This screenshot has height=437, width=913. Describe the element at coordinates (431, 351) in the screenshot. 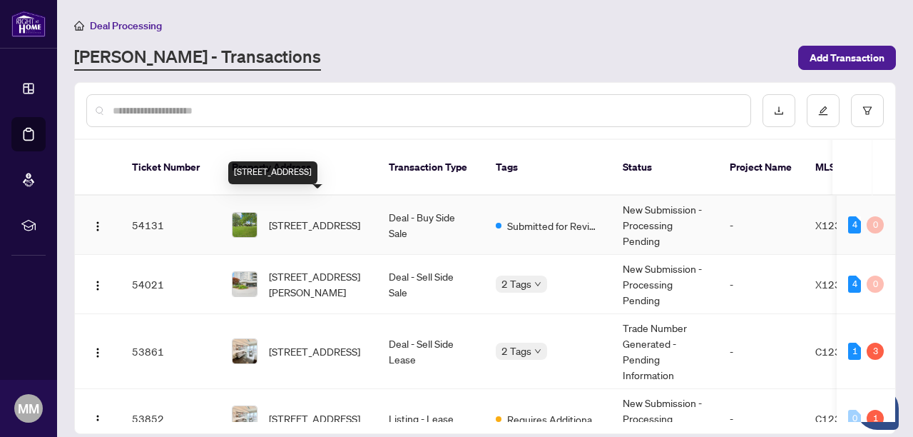

I see `td: Deal - Sell Side Lease` at that location.